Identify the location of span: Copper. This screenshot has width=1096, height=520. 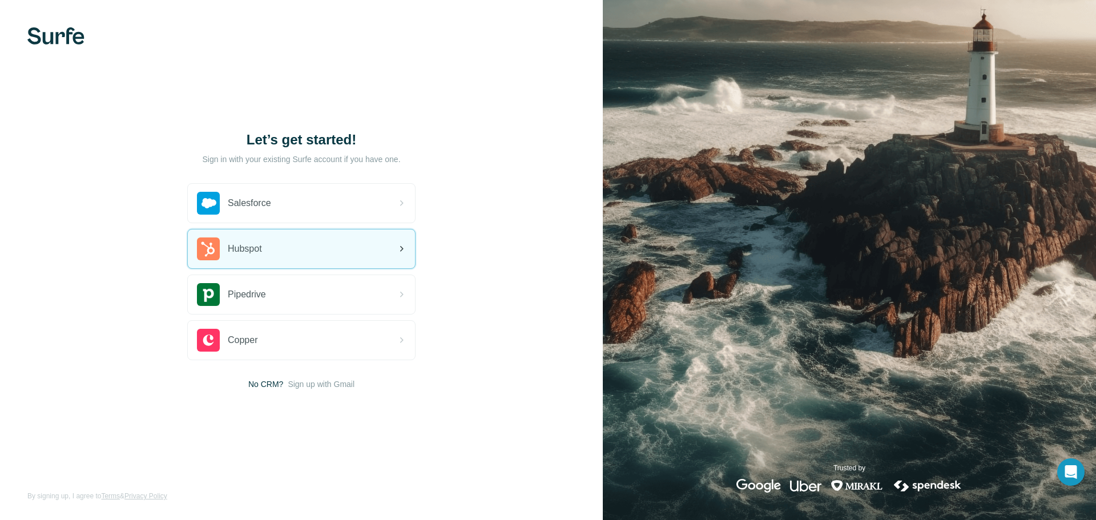
(243, 340).